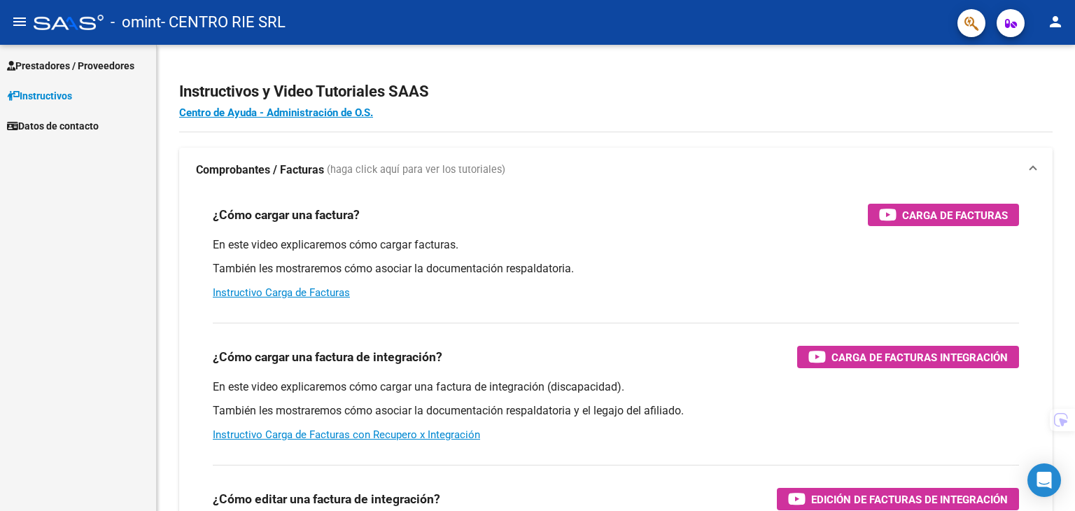 The image size is (1075, 511). Describe the element at coordinates (276, 113) in the screenshot. I see `a: Centro de Ayuda - Administración de O.S.` at that location.